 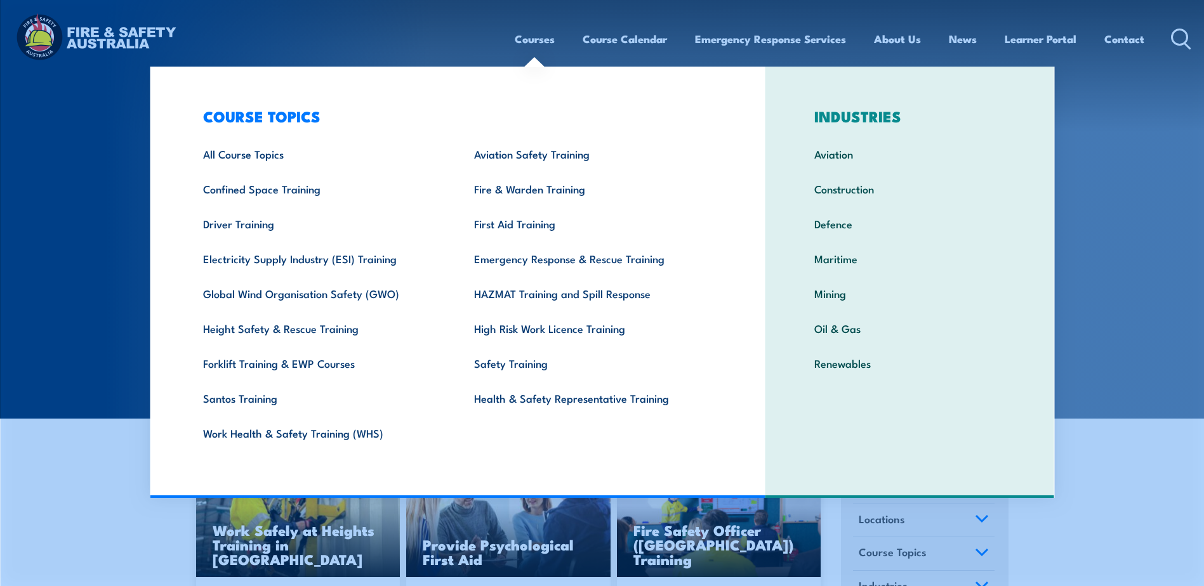 What do you see at coordinates (909, 363) in the screenshot?
I see `a: Renewables` at bounding box center [909, 363].